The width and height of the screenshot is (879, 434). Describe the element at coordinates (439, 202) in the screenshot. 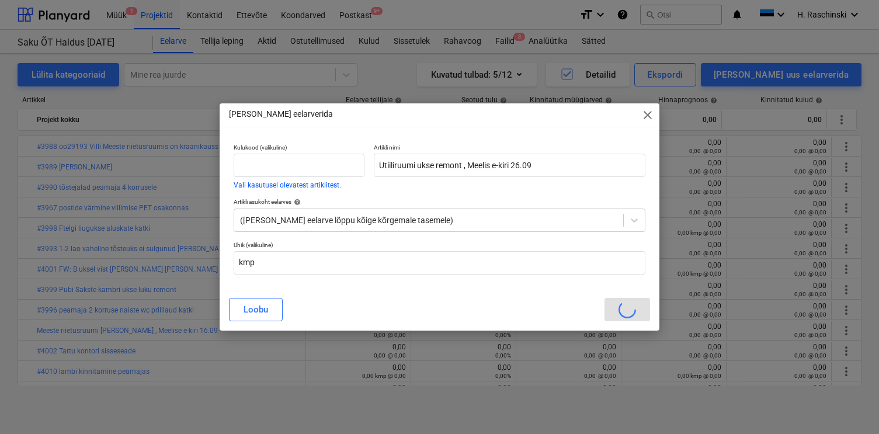

I see `div: Artikli asukoht eelarves` at that location.